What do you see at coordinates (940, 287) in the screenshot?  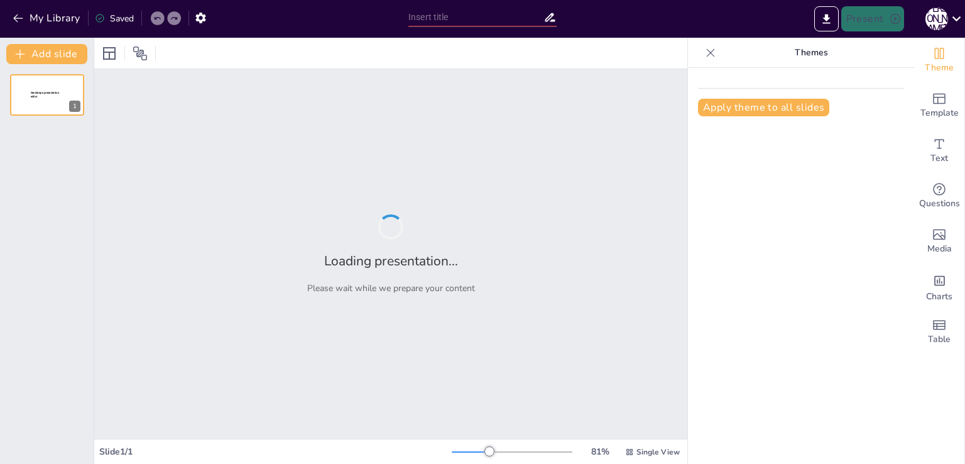 I see `div: Add charts and graphs` at bounding box center [940, 287].